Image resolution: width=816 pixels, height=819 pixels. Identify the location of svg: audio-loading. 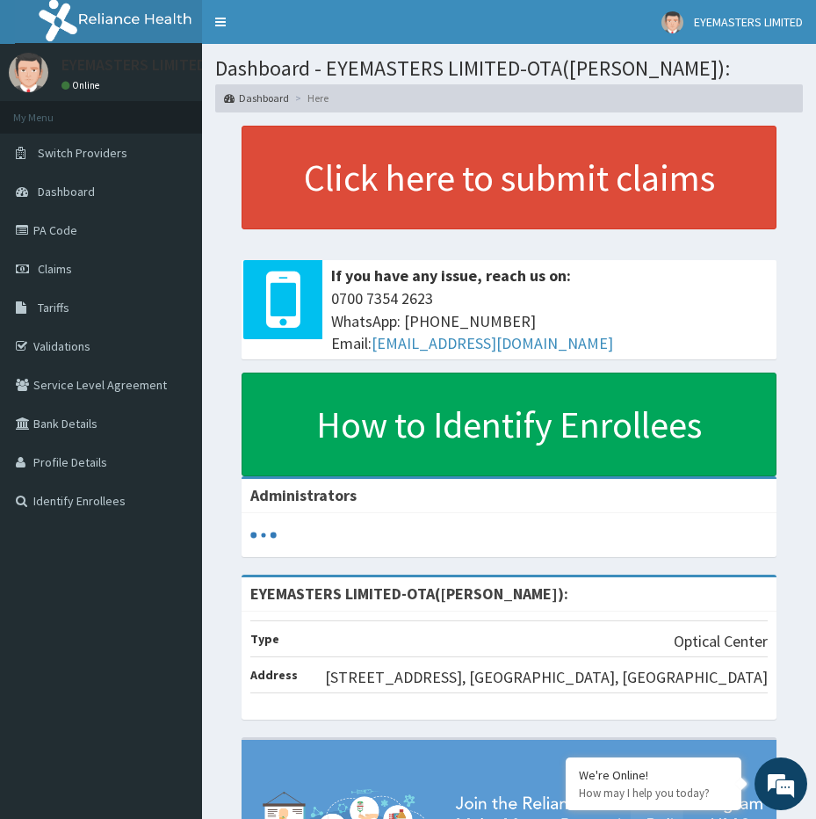
(264, 535).